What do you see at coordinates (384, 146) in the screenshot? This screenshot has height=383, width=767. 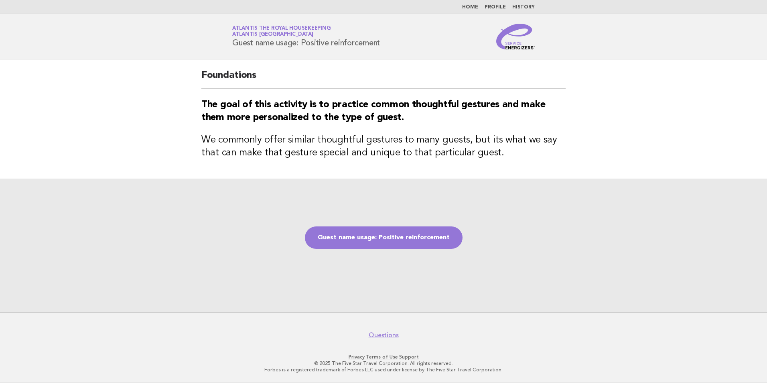 I see `h3: We commonly offer similar thoughtful gestures to many guests, but its what we say that can make t...` at bounding box center [384, 146].